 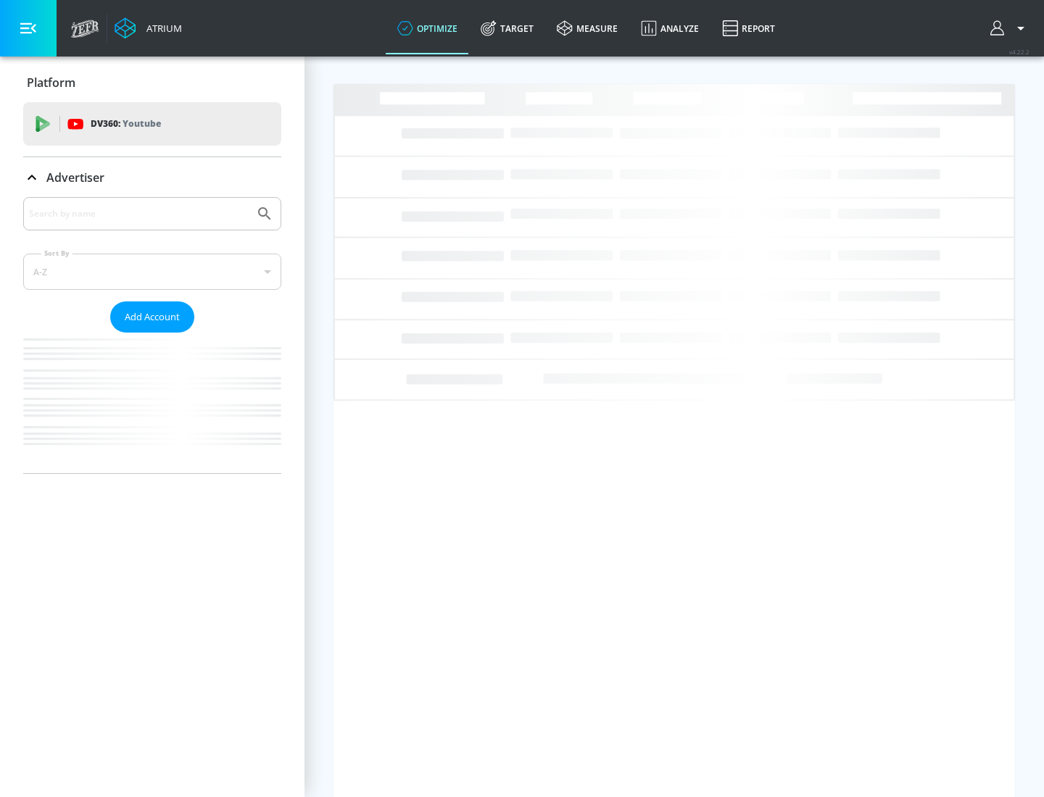 I want to click on a: Atrium, so click(x=148, y=28).